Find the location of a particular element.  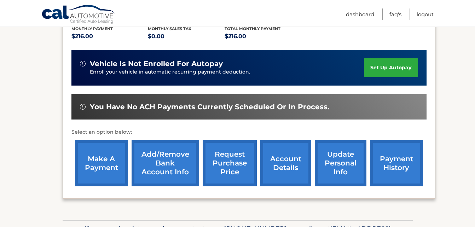

a: Dashboard is located at coordinates (360, 14).